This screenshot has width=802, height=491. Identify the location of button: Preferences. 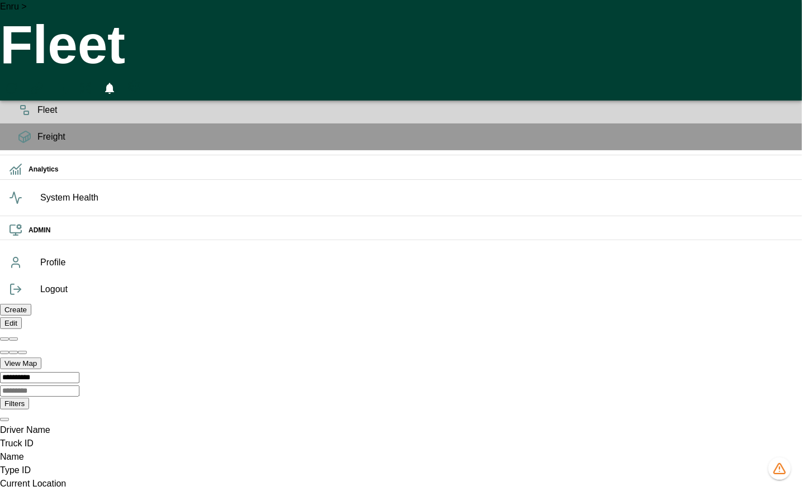
(134, 86).